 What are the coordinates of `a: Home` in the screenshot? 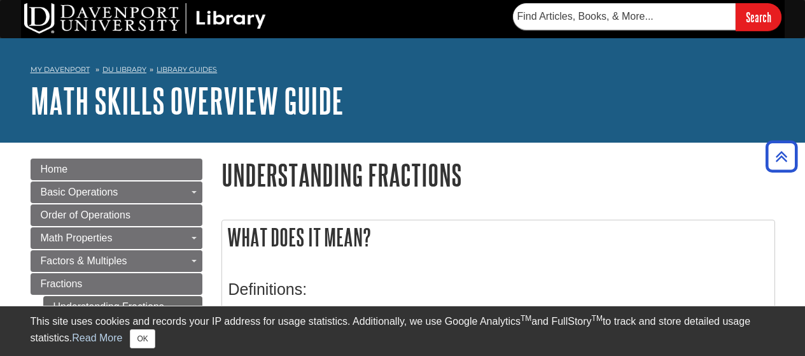 It's located at (116, 169).